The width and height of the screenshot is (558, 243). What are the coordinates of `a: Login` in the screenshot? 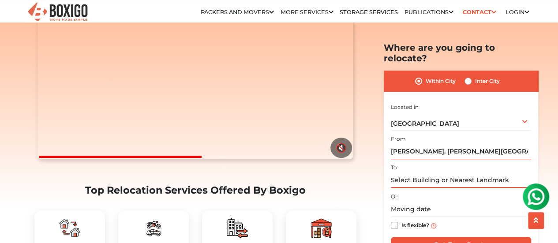 It's located at (517, 12).